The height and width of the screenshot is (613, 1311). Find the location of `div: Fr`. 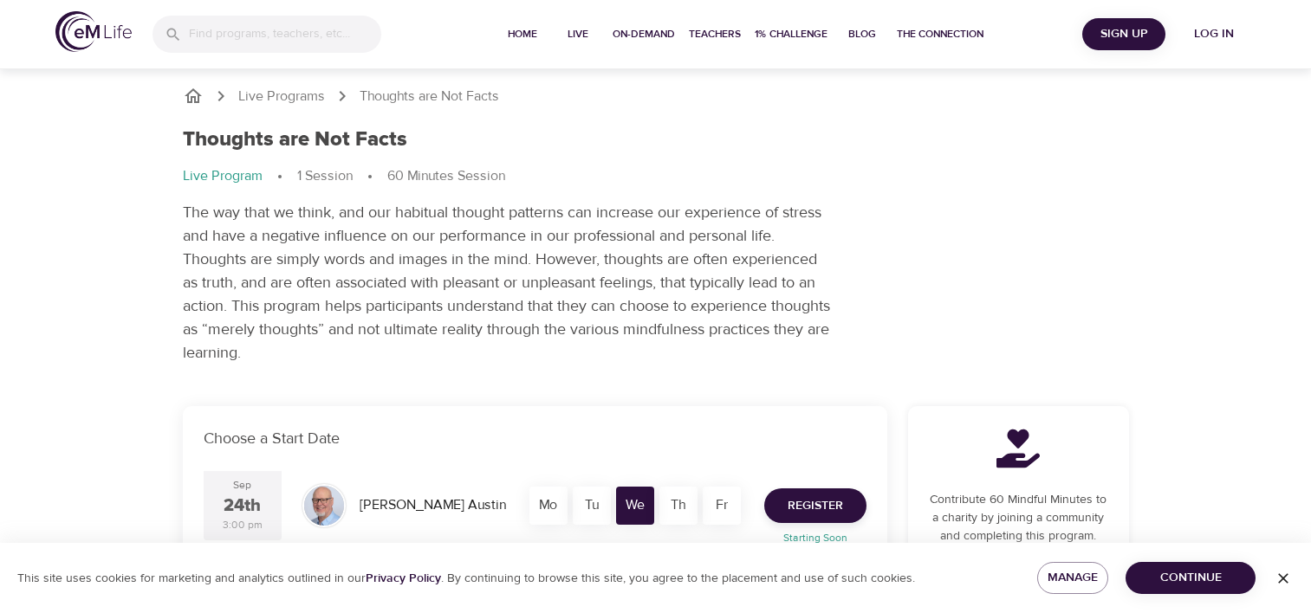

div: Fr is located at coordinates (722, 506).